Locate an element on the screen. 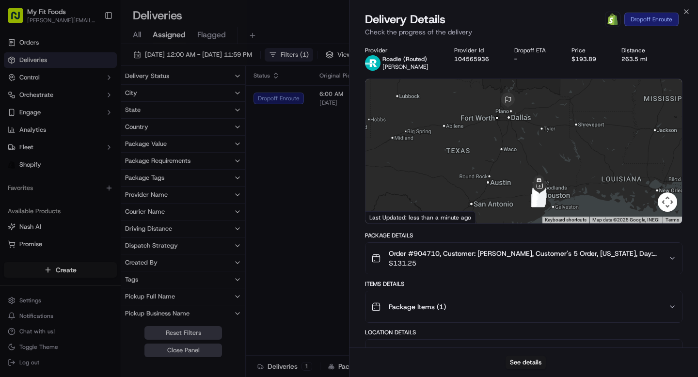 This screenshot has height=377, width=698. div: Provider Id is located at coordinates (477, 50).